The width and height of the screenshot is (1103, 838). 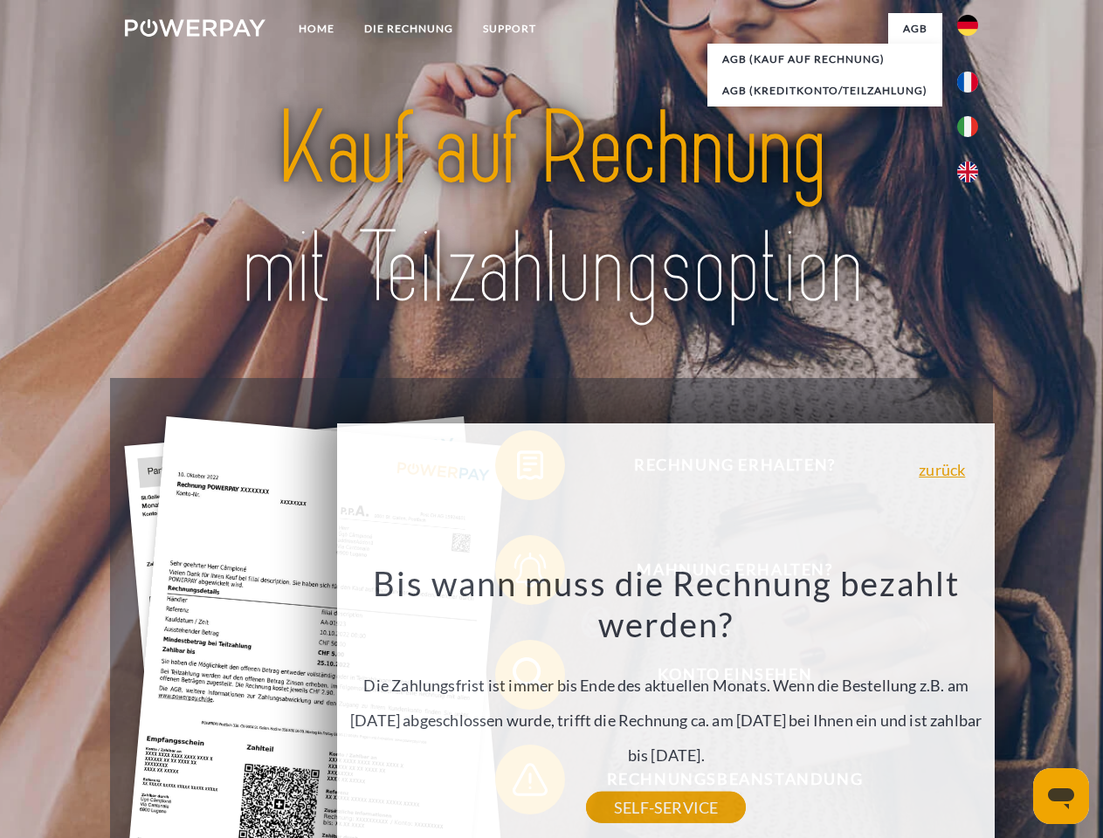 What do you see at coordinates (666, 604) in the screenshot?
I see `h3: Bis wann muss die Rechnung bezahlt werden?` at bounding box center [666, 604].